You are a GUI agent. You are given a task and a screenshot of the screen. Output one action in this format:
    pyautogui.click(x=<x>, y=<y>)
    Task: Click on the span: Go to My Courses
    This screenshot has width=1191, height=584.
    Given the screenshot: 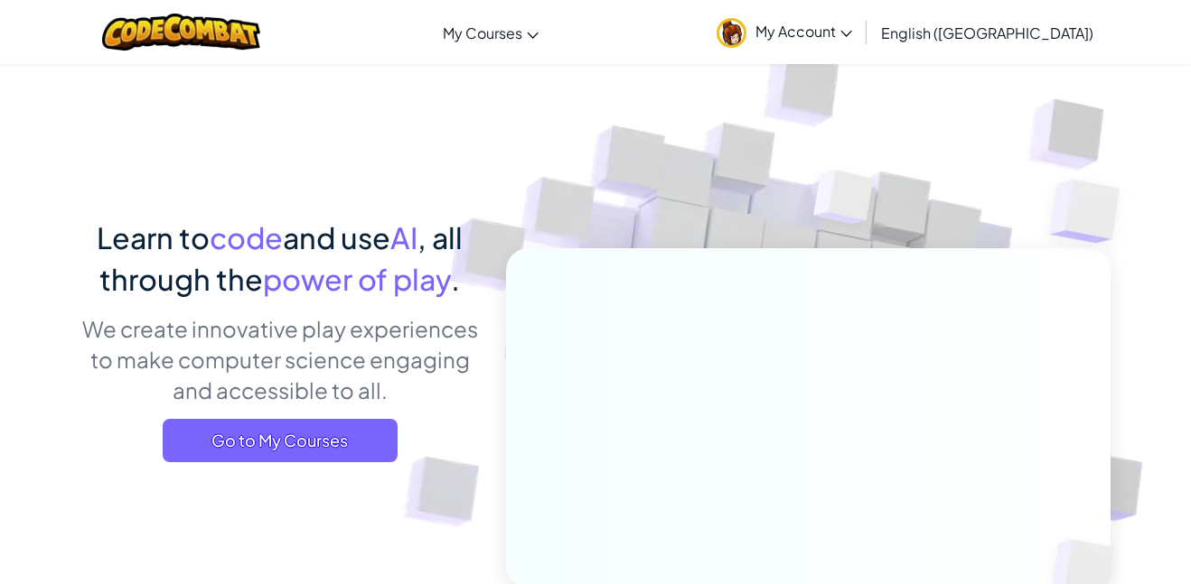 What is the action you would take?
    pyautogui.click(x=280, y=441)
    